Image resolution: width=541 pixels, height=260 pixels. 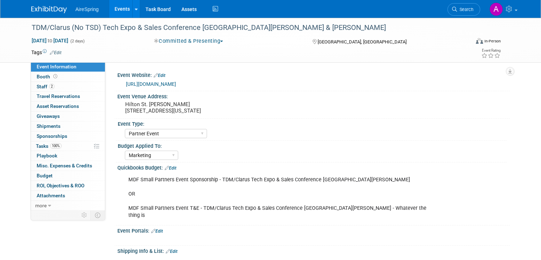 I want to click on span: Giveaways, so click(x=48, y=116).